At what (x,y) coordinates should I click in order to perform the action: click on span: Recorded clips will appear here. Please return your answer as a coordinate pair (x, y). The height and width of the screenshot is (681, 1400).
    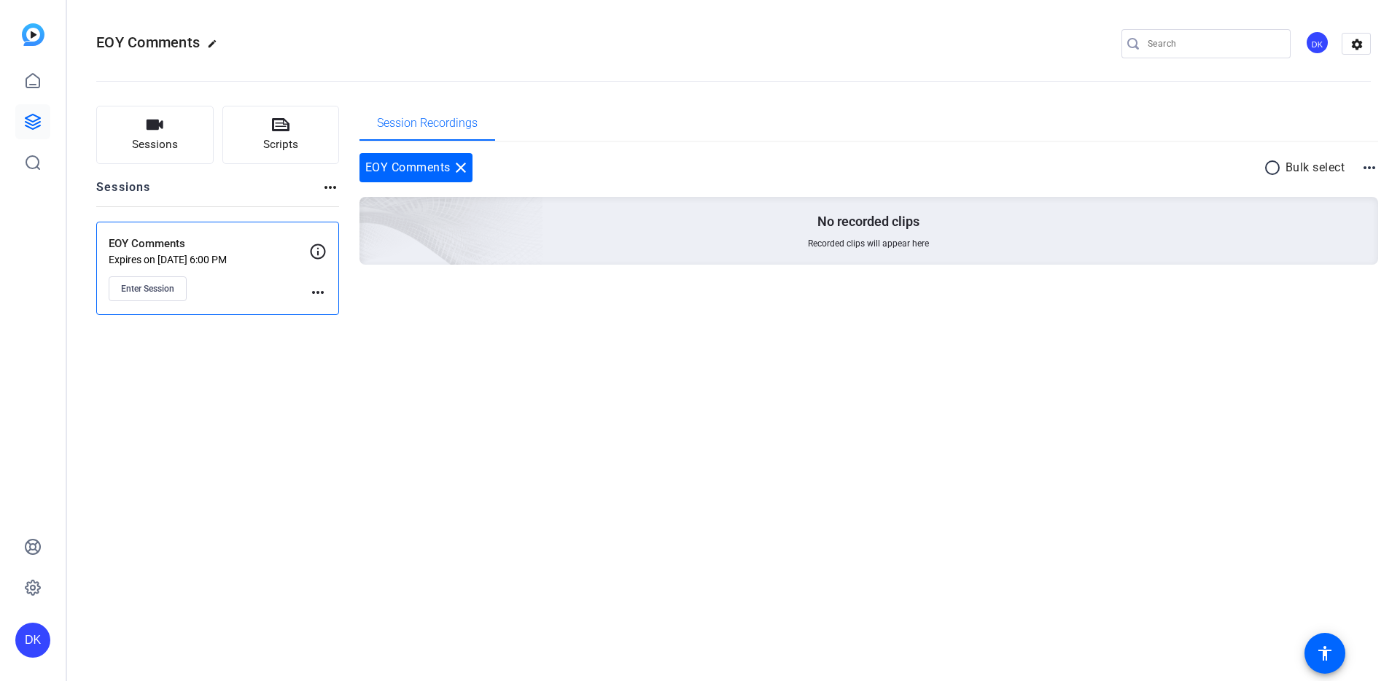
    Looking at the image, I should click on (869, 244).